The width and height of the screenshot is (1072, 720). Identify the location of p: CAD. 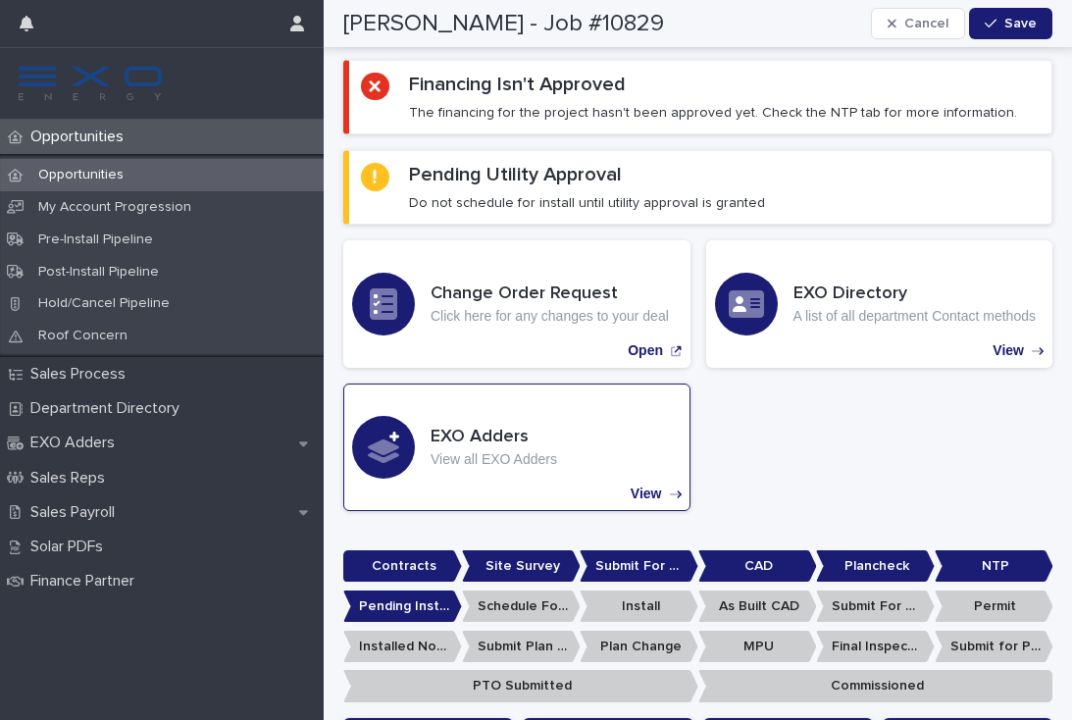
(757, 566).